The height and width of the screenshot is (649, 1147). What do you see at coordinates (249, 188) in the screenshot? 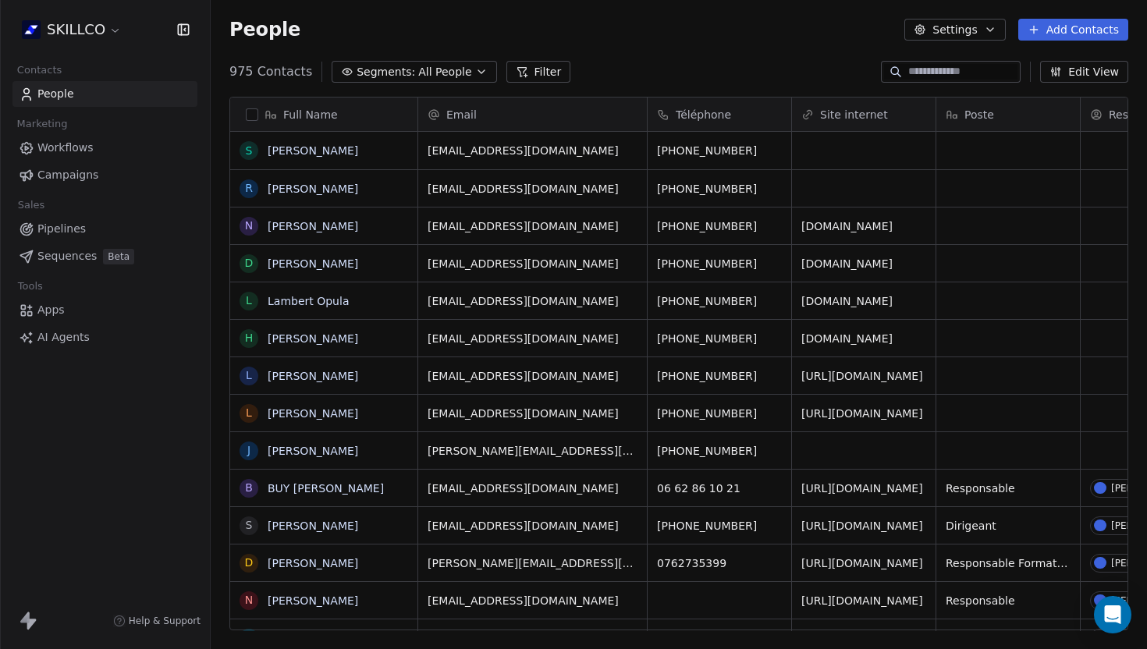
I see `div: r` at bounding box center [249, 188].